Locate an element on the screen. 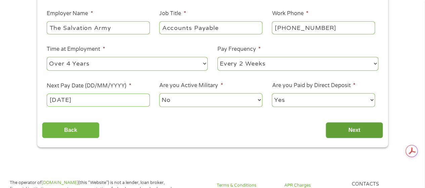  input: Cashier is located at coordinates (210, 28).